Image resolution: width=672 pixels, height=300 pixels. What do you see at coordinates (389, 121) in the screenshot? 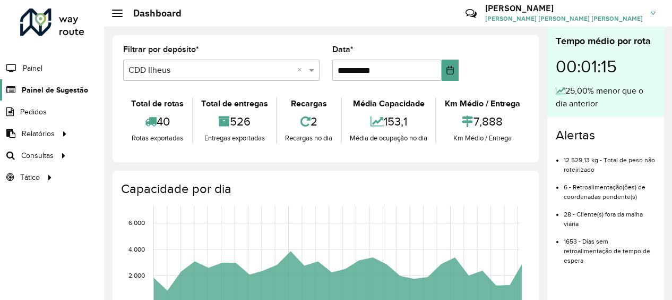
I see `div: 153,1` at bounding box center [389, 121].